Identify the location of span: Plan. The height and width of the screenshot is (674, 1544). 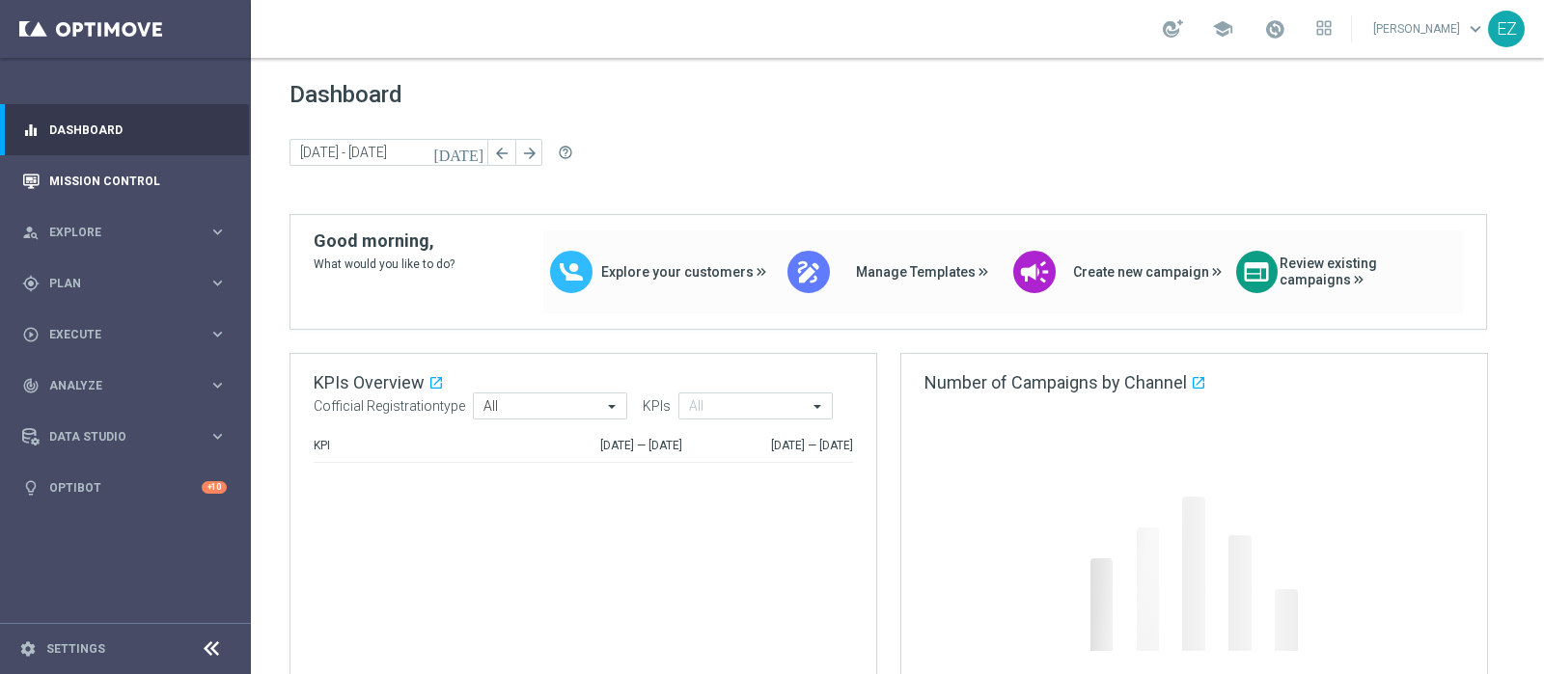
(128, 284).